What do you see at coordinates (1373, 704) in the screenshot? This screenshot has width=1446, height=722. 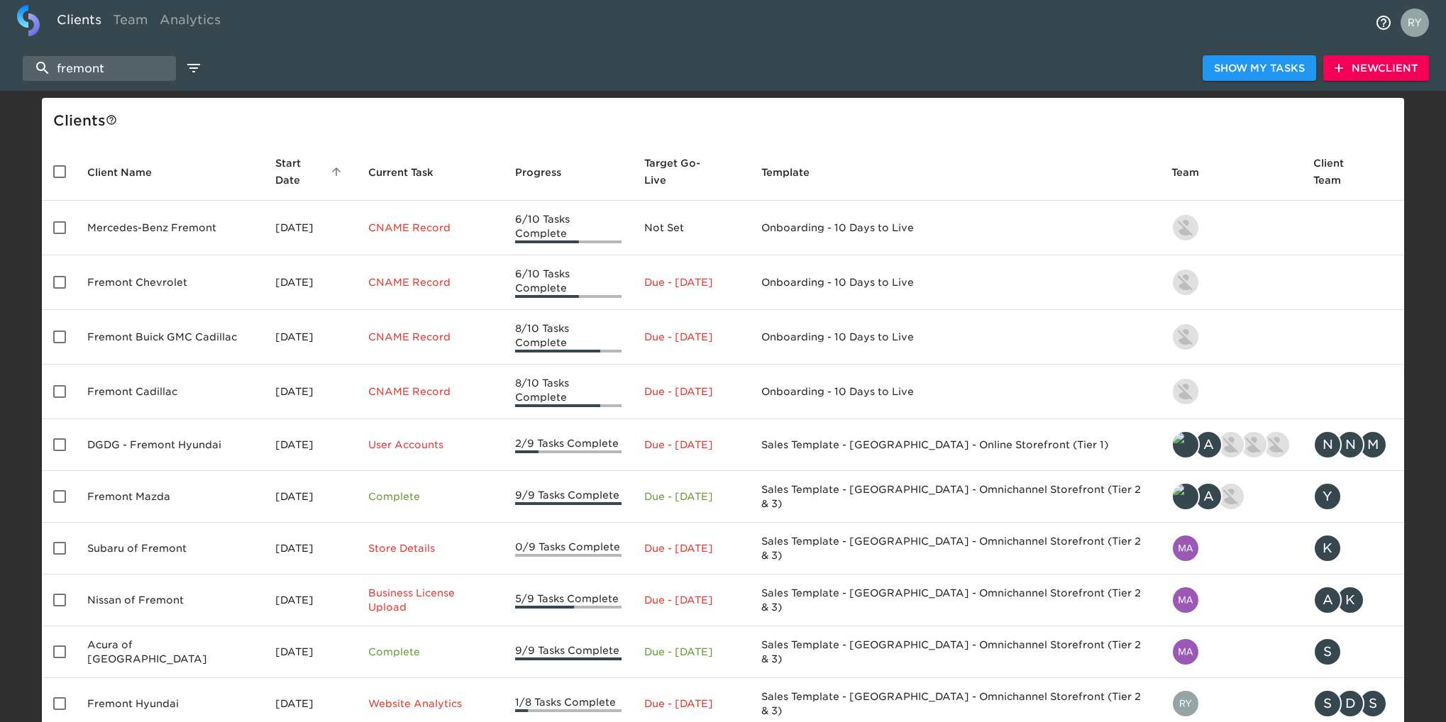 I see `div: S` at bounding box center [1373, 704].